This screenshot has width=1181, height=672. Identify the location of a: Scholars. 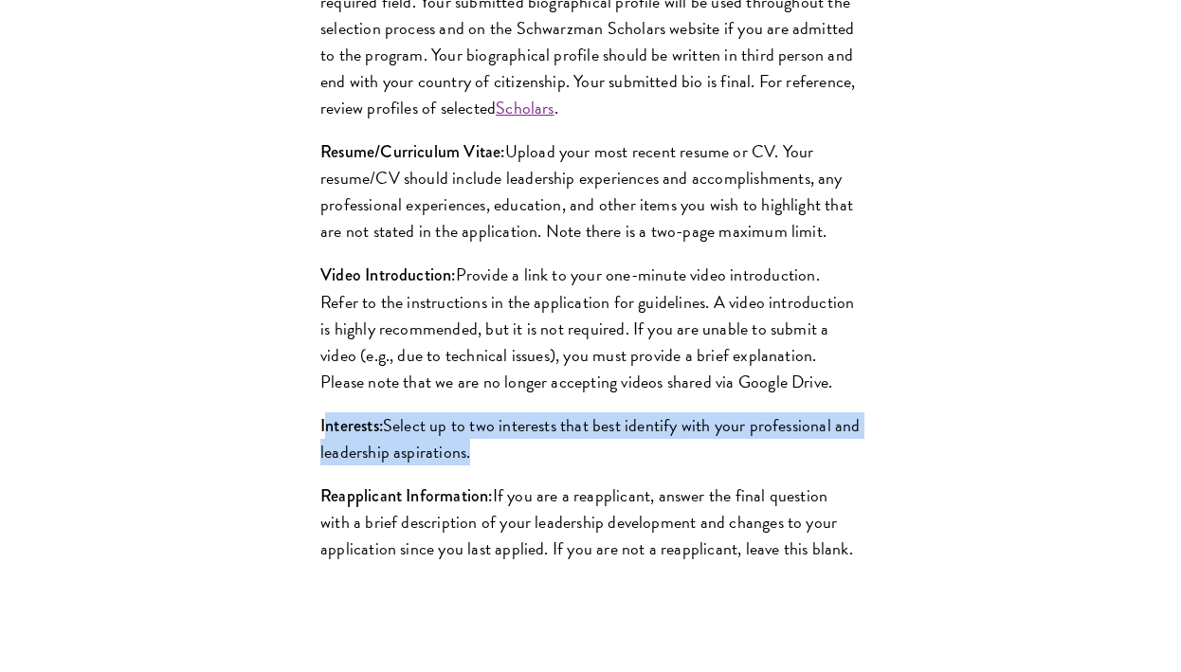
(525, 107).